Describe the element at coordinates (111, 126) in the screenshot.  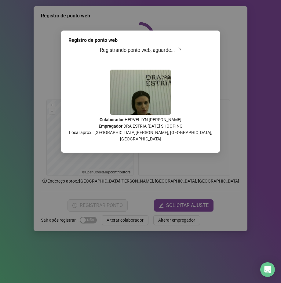
I see `strong: Empregador` at that location.